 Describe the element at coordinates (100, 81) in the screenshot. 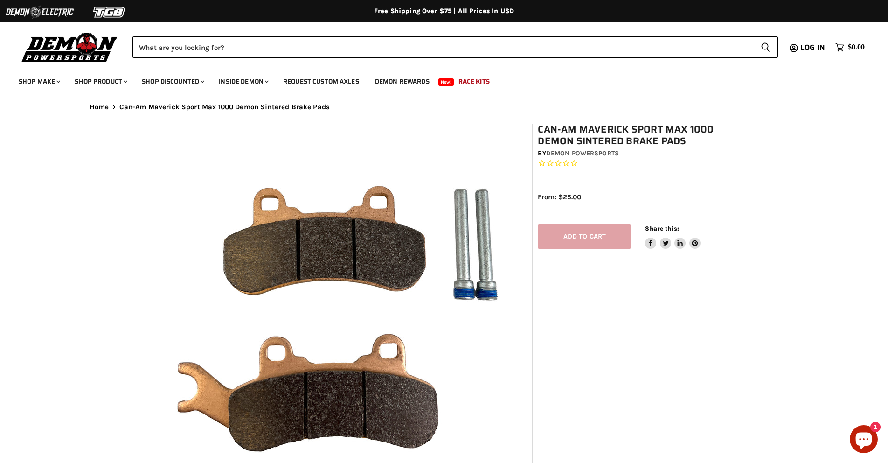

I see `a: Shop Product` at that location.